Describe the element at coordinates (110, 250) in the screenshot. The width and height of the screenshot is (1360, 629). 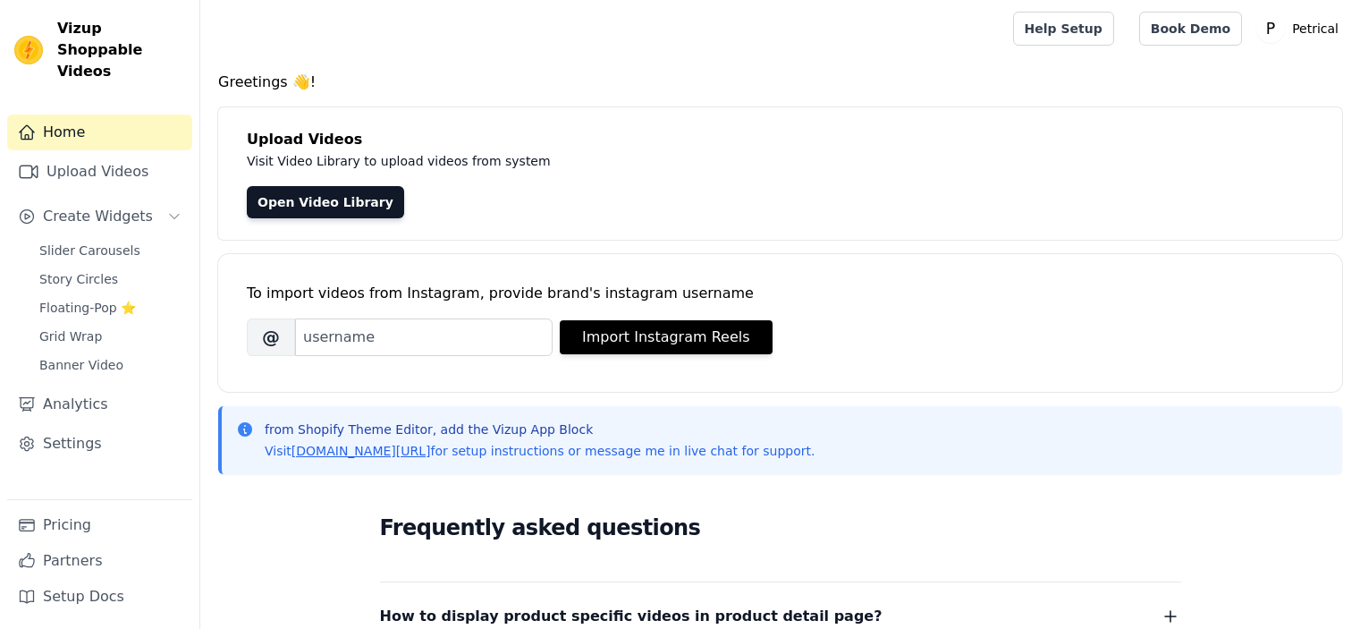
I see `a: Slider Carousels` at that location.